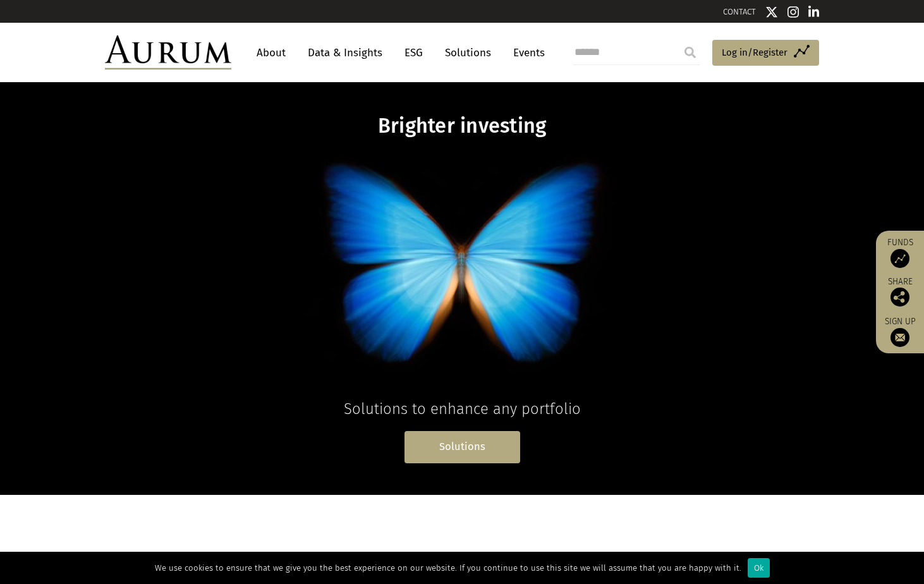 The height and width of the screenshot is (584, 924). I want to click on a: Sign up, so click(900, 331).